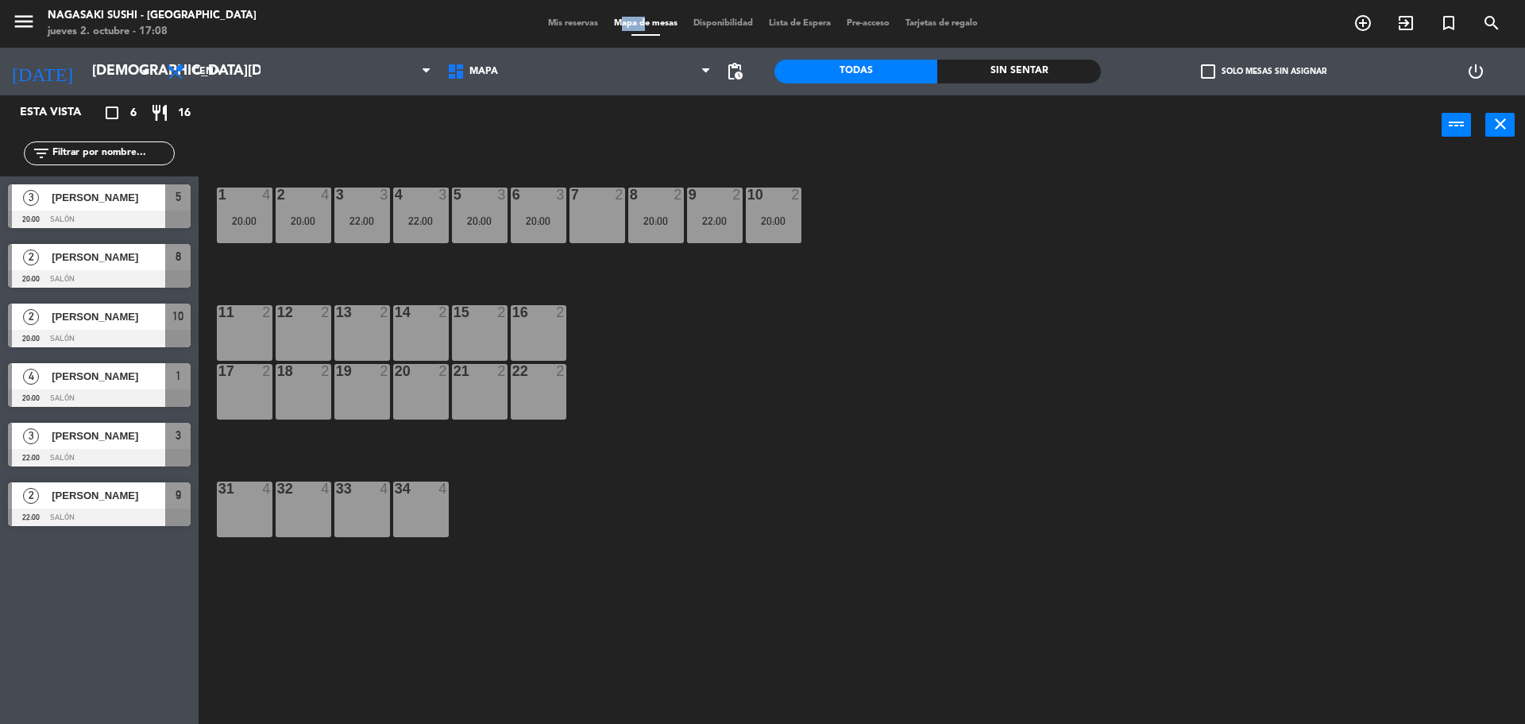  I want to click on div: 1, so click(218, 195).